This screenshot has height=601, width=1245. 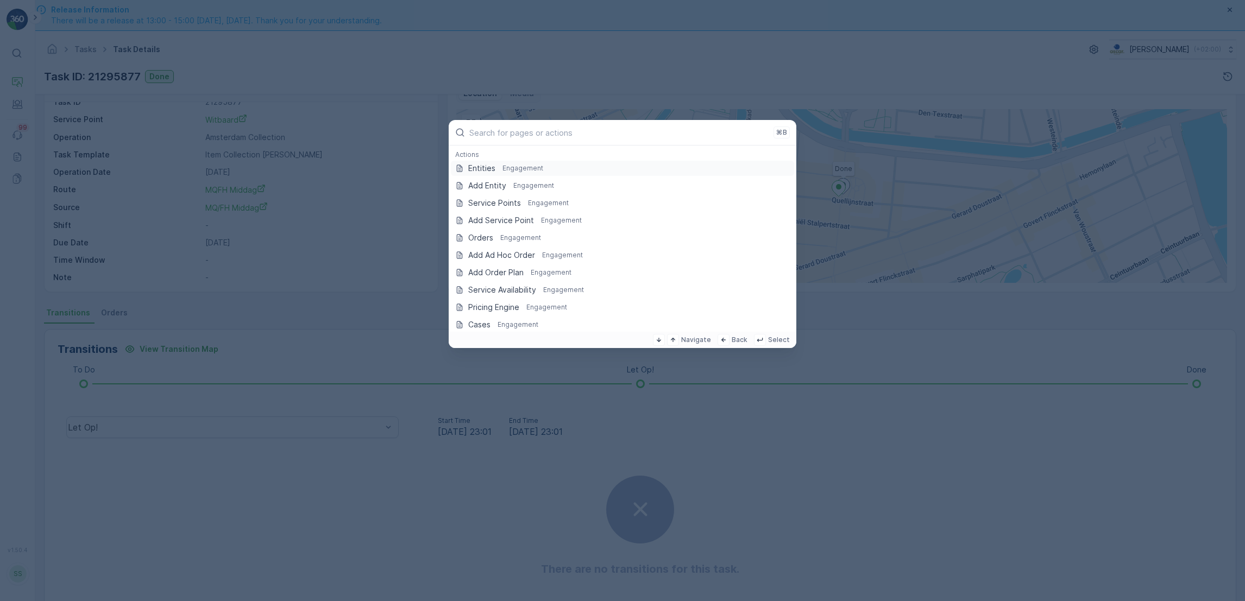 I want to click on p: Add Ad Hoc Order, so click(x=502, y=255).